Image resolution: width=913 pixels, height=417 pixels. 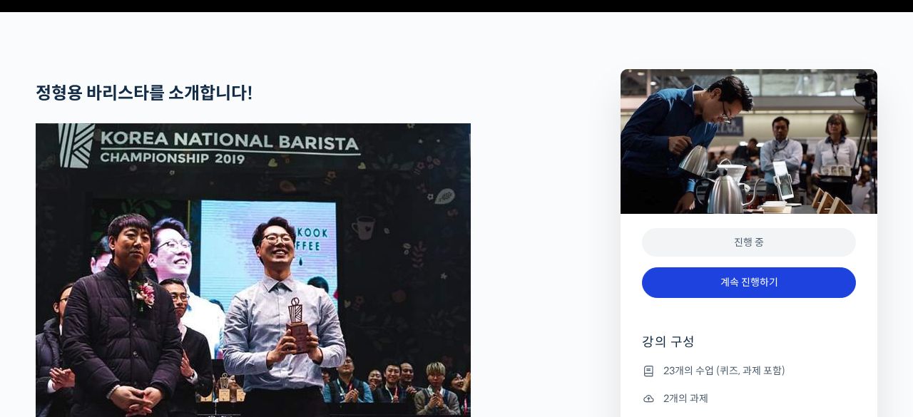 I want to click on a: 계속 진행하기, so click(x=749, y=282).